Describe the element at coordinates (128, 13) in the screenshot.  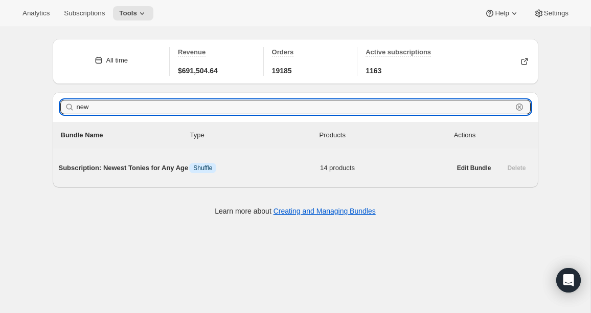
I see `span: Tools` at that location.